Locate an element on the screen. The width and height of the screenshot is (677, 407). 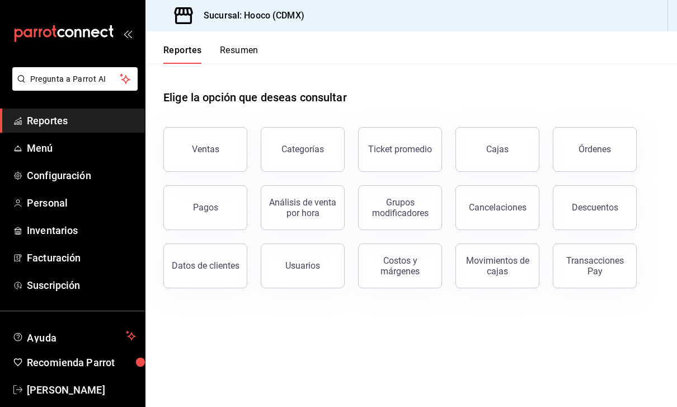
span: Personal is located at coordinates (81, 203).